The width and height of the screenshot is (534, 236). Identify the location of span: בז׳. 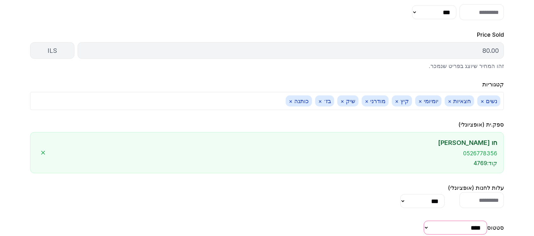
(325, 101).